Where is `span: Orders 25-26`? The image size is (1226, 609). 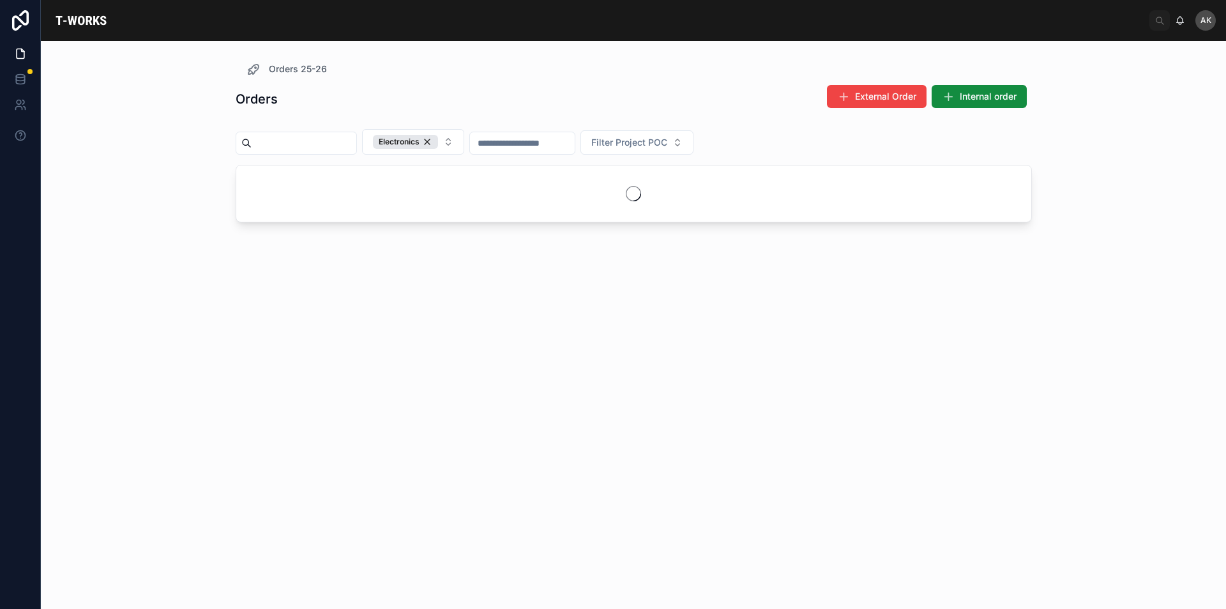 span: Orders 25-26 is located at coordinates (298, 69).